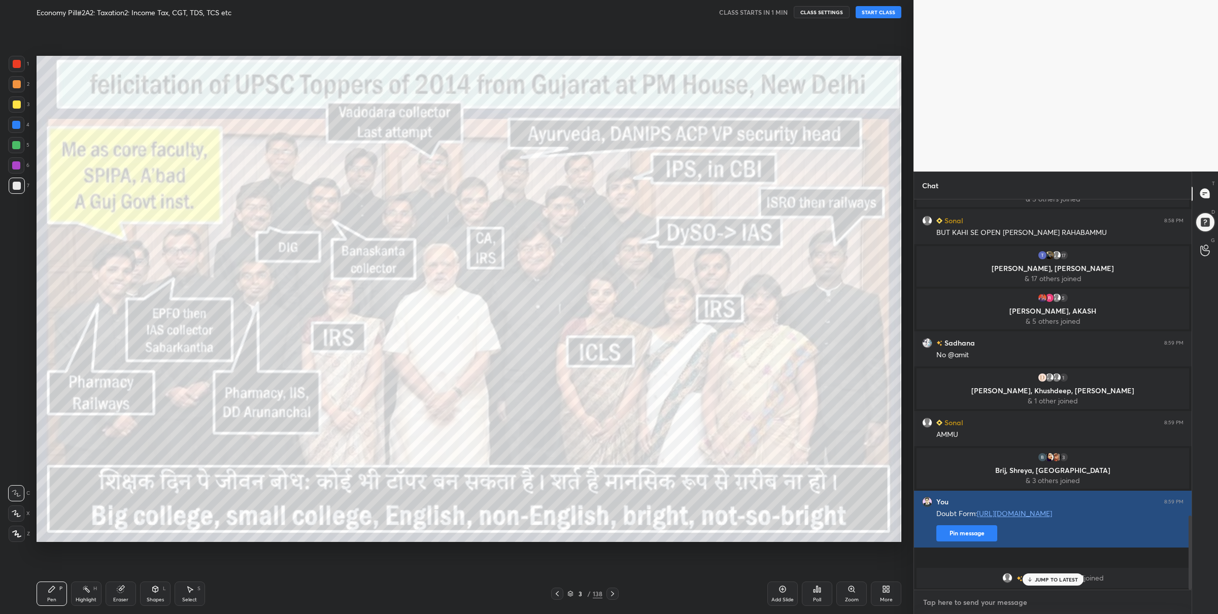 The image size is (1218, 614). Describe the element at coordinates (1052, 394) in the screenshot. I see `div: grid` at that location.